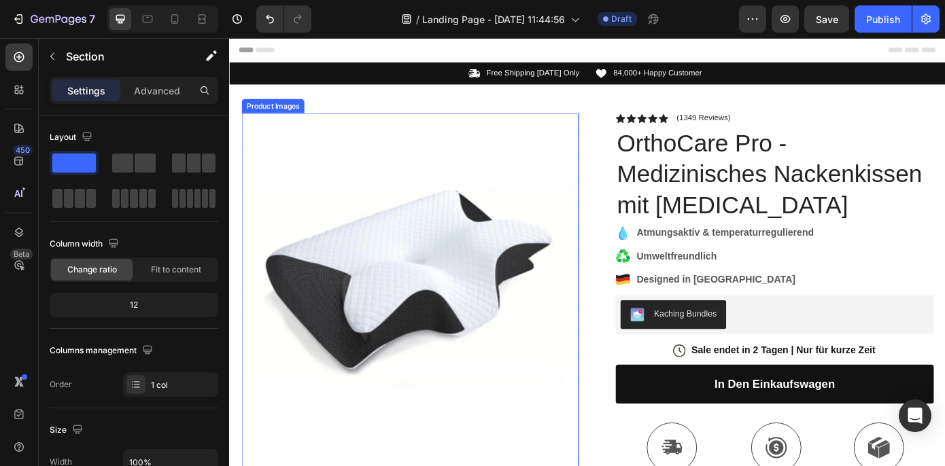 The width and height of the screenshot is (945, 466). I want to click on strong: Umweltfreundlich, so click(509, 248).